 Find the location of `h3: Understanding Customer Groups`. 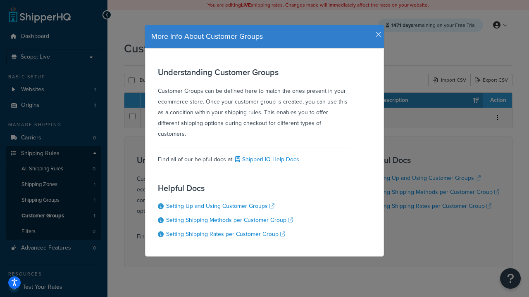

h3: Understanding Customer Groups is located at coordinates (254, 72).